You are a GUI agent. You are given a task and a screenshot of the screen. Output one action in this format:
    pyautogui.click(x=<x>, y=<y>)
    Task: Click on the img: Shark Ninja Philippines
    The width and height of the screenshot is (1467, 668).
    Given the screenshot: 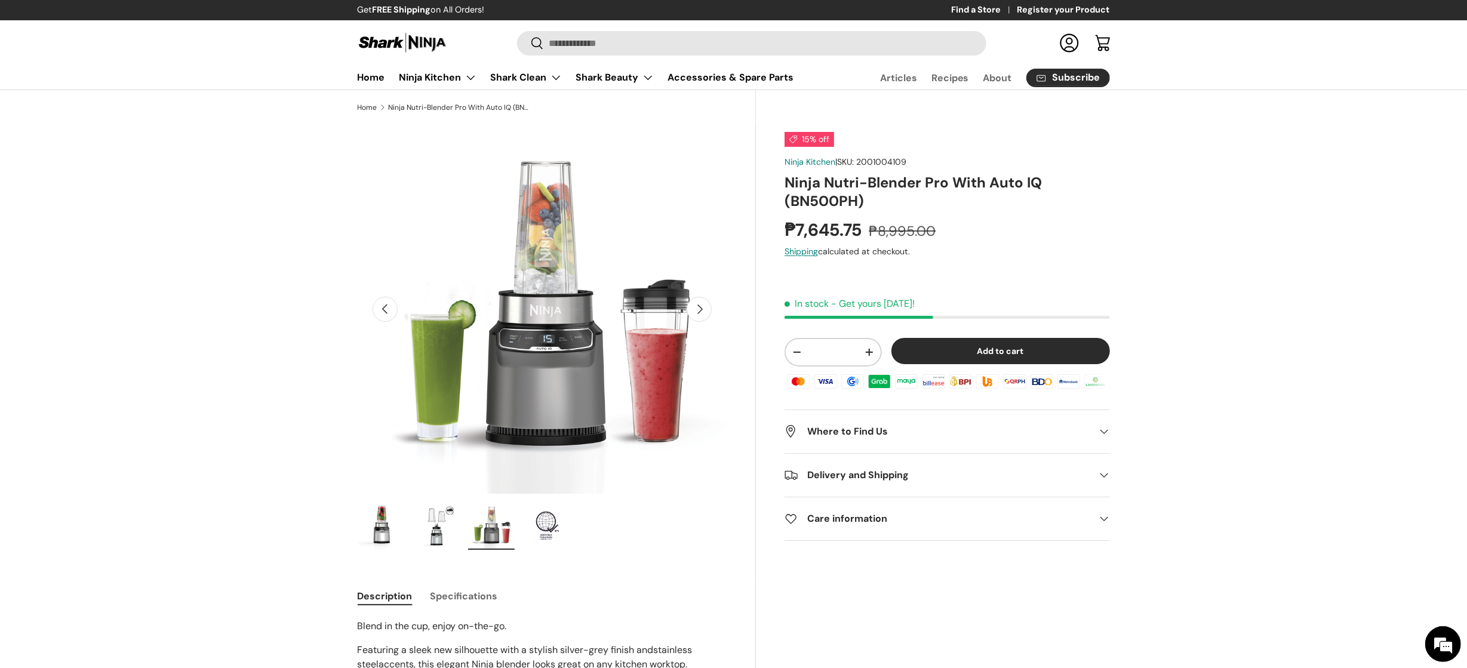 What is the action you would take?
    pyautogui.click(x=402, y=42)
    